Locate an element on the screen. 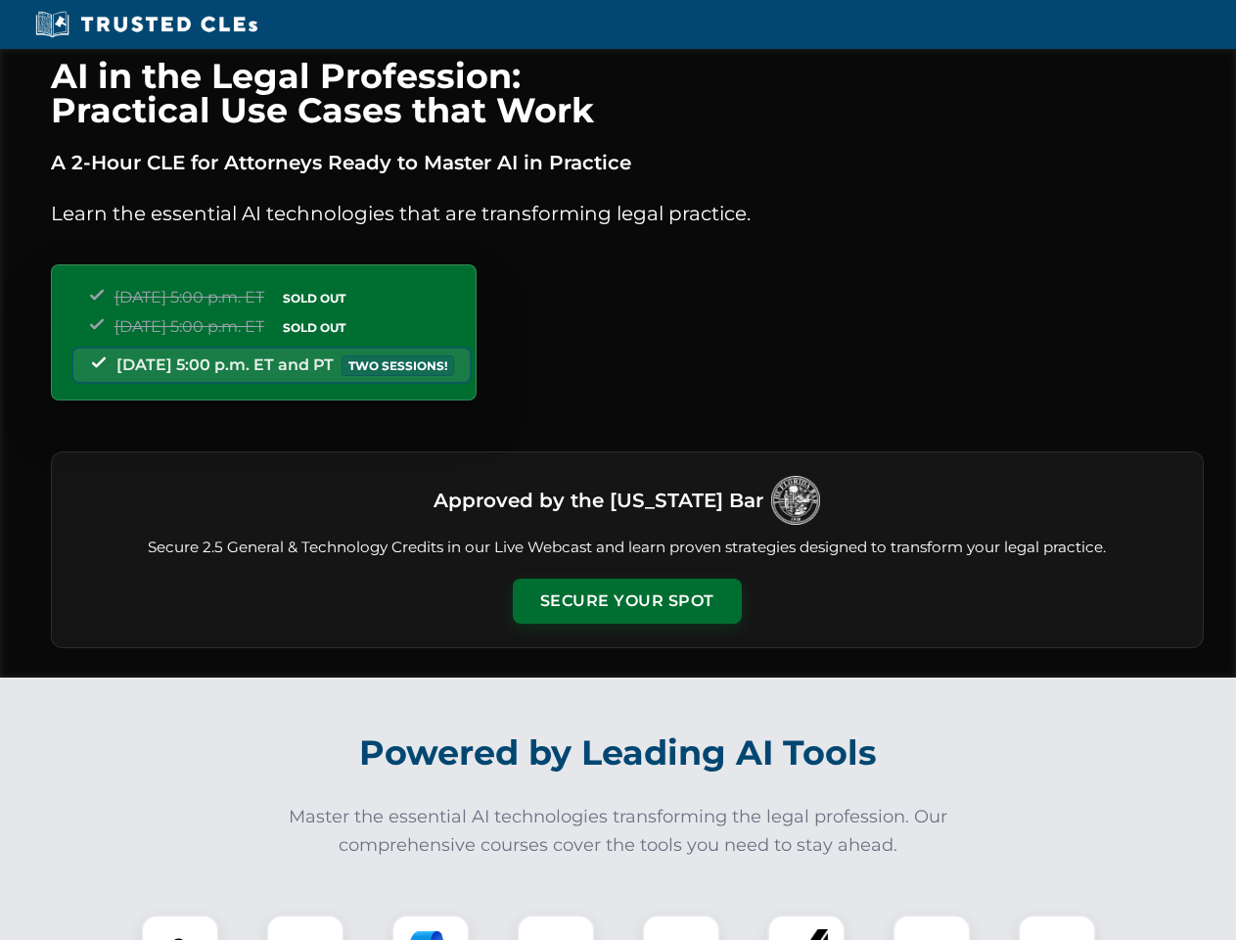  h2: Powered by Leading AI Tools is located at coordinates (619, 753).